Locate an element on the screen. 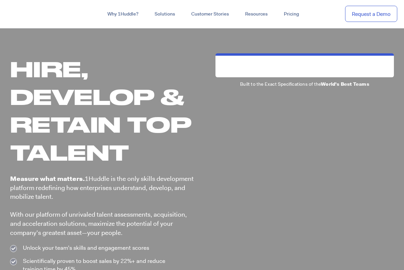 Image resolution: width=404 pixels, height=270 pixels. span: Unlock your team’s skills and engagement scores is located at coordinates (85, 248).